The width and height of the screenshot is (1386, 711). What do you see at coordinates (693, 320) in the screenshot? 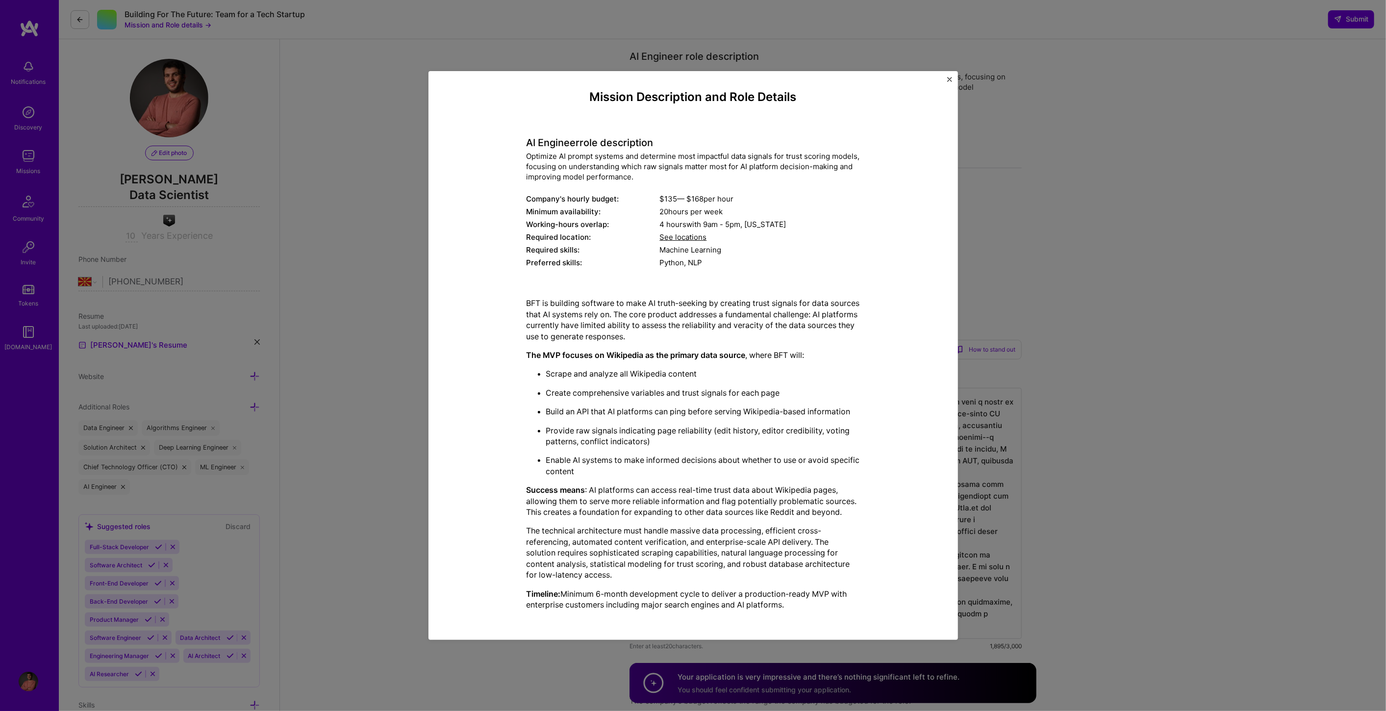
I see `p: BFT is building software to make AI truth-seeking by creating trust signals for data sources that...` at bounding box center [693, 320].